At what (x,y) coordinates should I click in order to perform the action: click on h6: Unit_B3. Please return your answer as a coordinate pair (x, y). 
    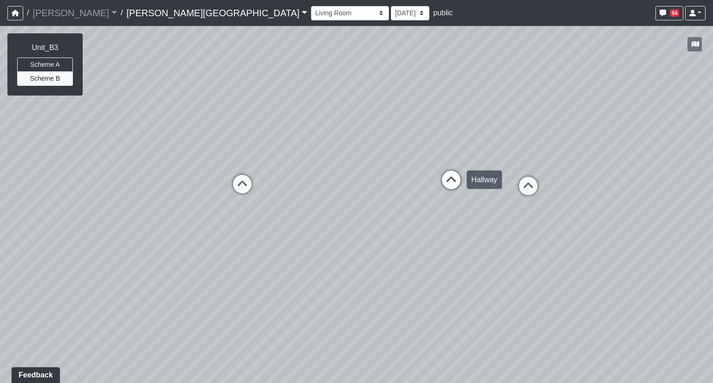
    Looking at the image, I should click on (45, 47).